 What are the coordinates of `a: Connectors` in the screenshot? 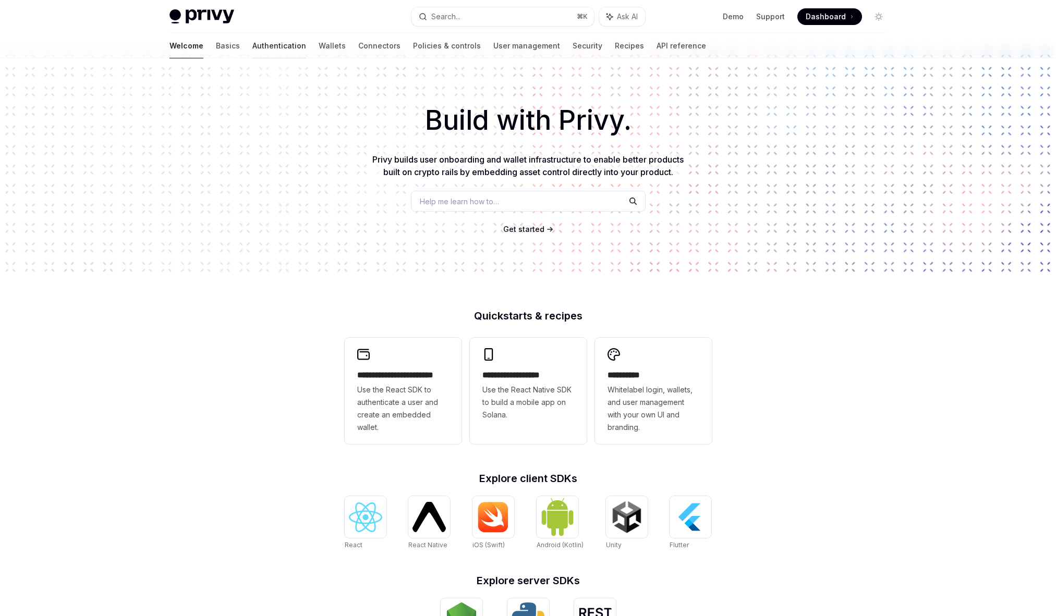 It's located at (379, 46).